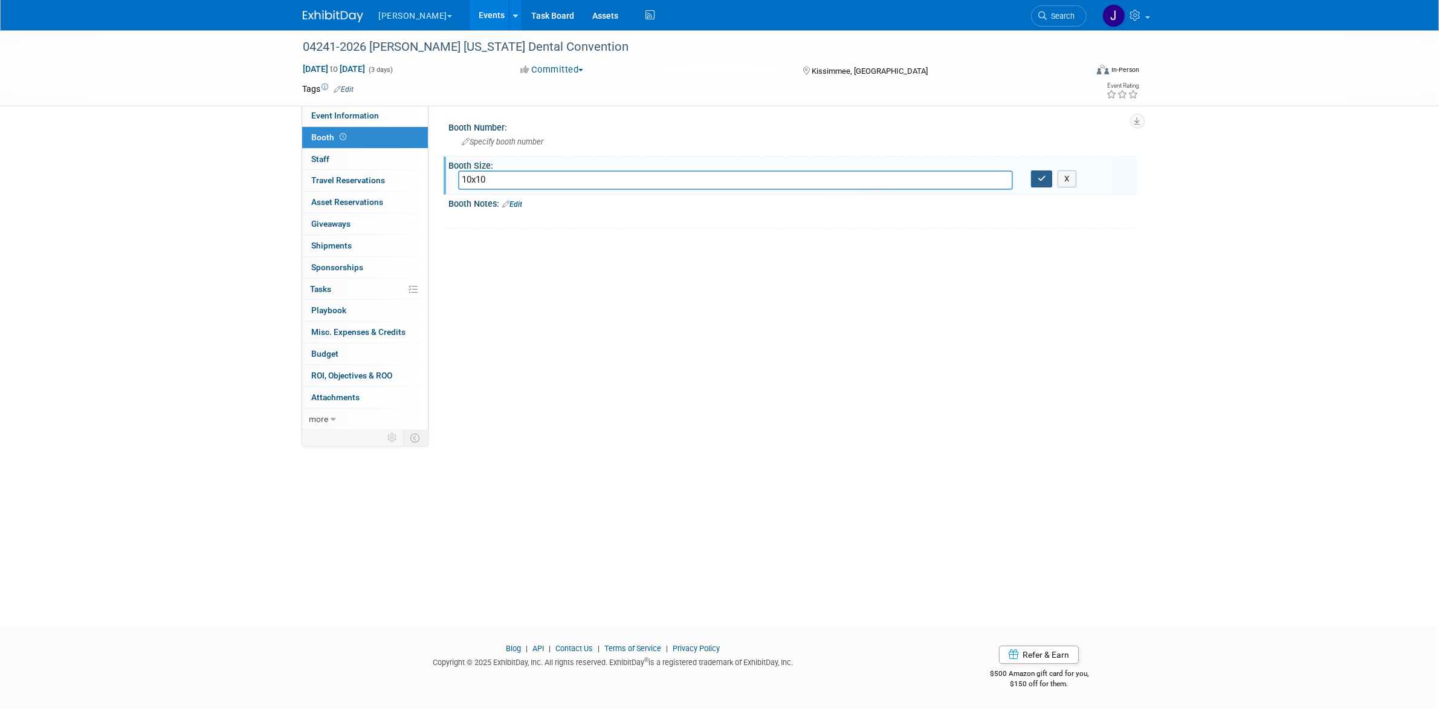 This screenshot has width=1439, height=714. I want to click on a: Attachments, so click(365, 397).